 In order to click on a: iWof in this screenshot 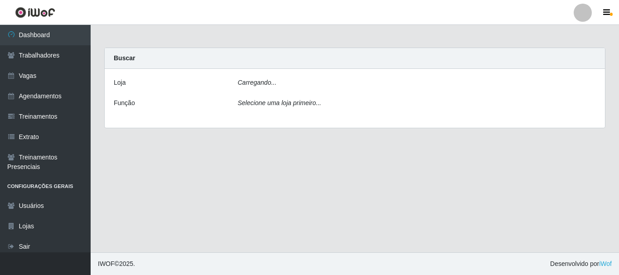, I will do `click(606, 264)`.